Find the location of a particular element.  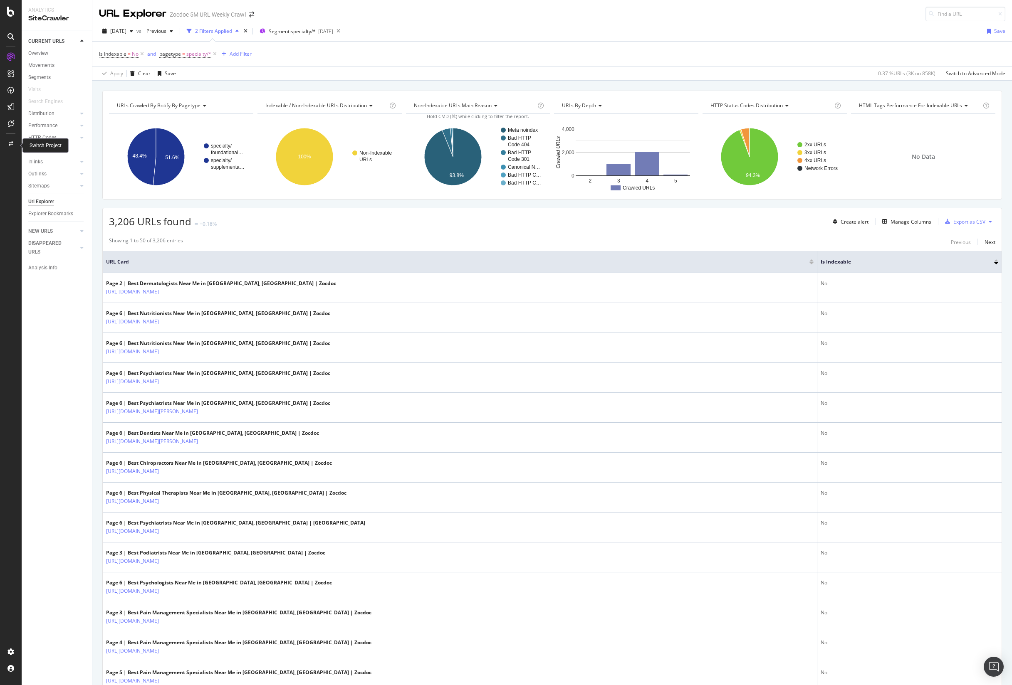

a: Url Explorer is located at coordinates (57, 202).